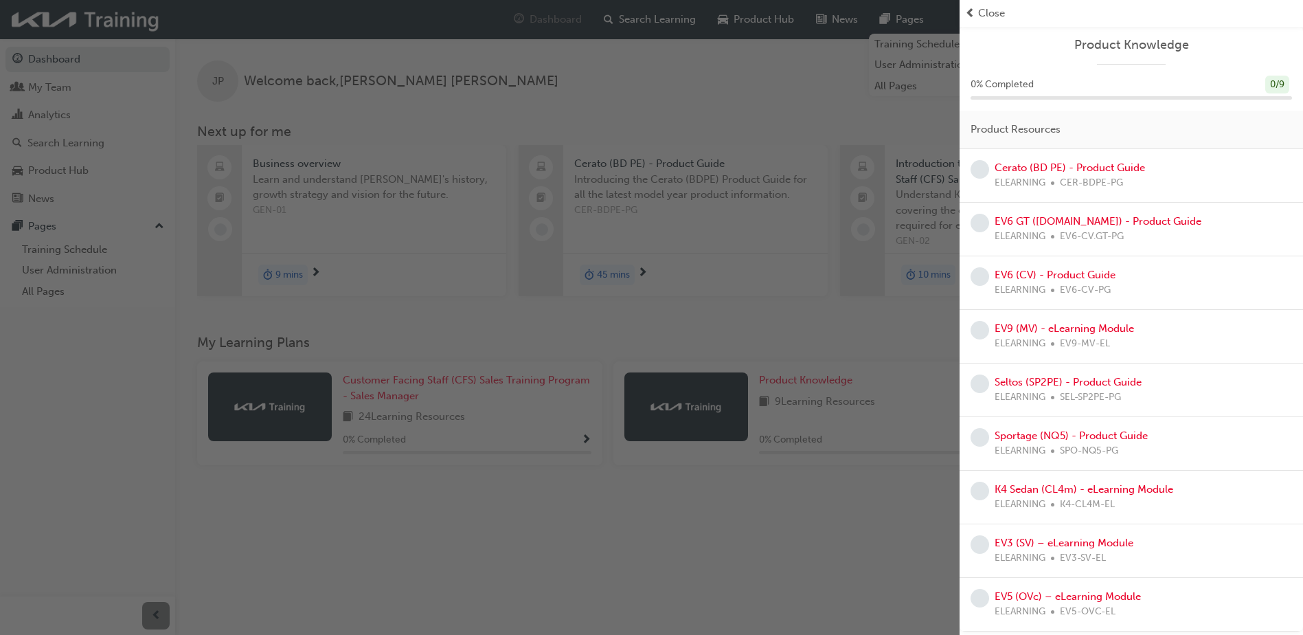  I want to click on a: EV3 (SV) – eLearning Module, so click(1064, 543).